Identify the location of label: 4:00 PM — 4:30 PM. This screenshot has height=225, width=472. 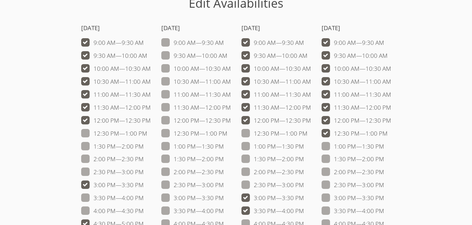
(112, 211).